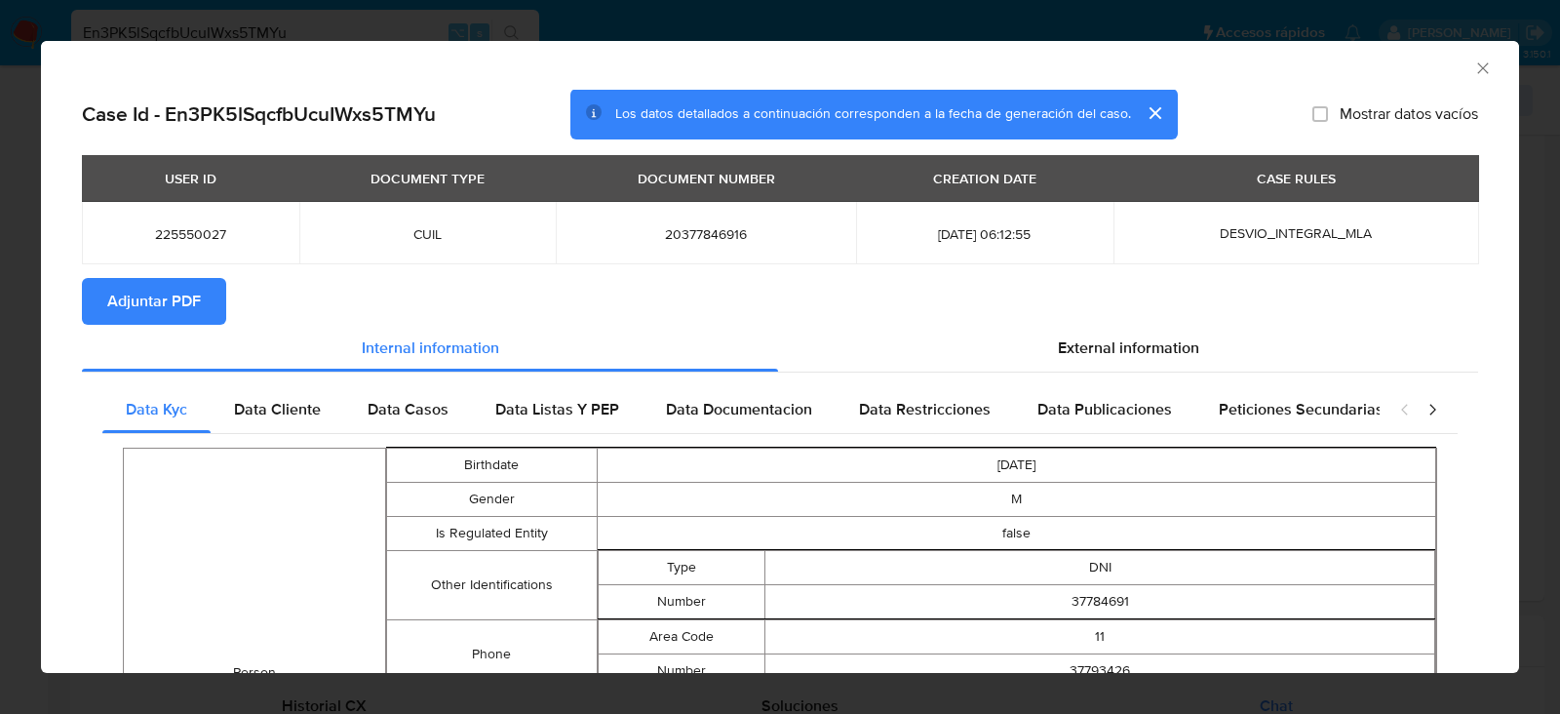 The width and height of the screenshot is (1560, 714). Describe the element at coordinates (154, 301) in the screenshot. I see `button: Adjuntar PDF` at that location.